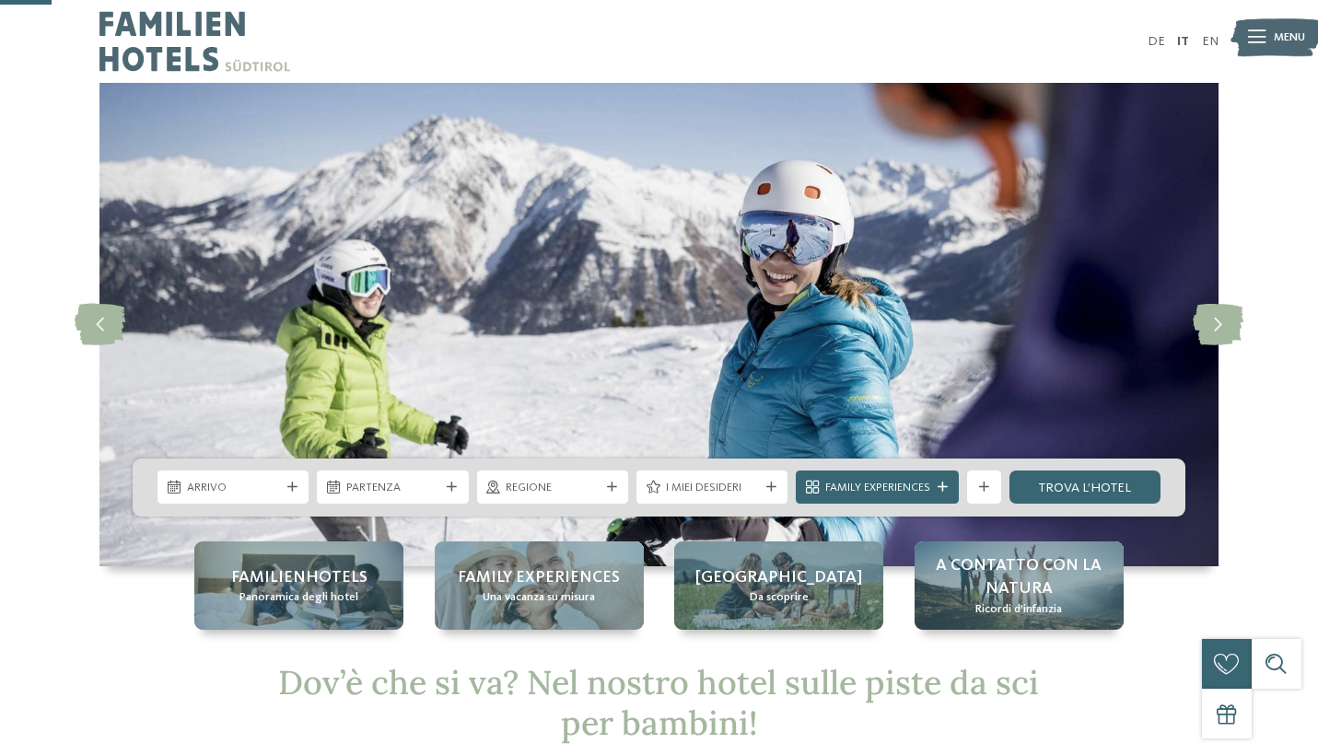  I want to click on span: A contatto con la natura, so click(1019, 578).